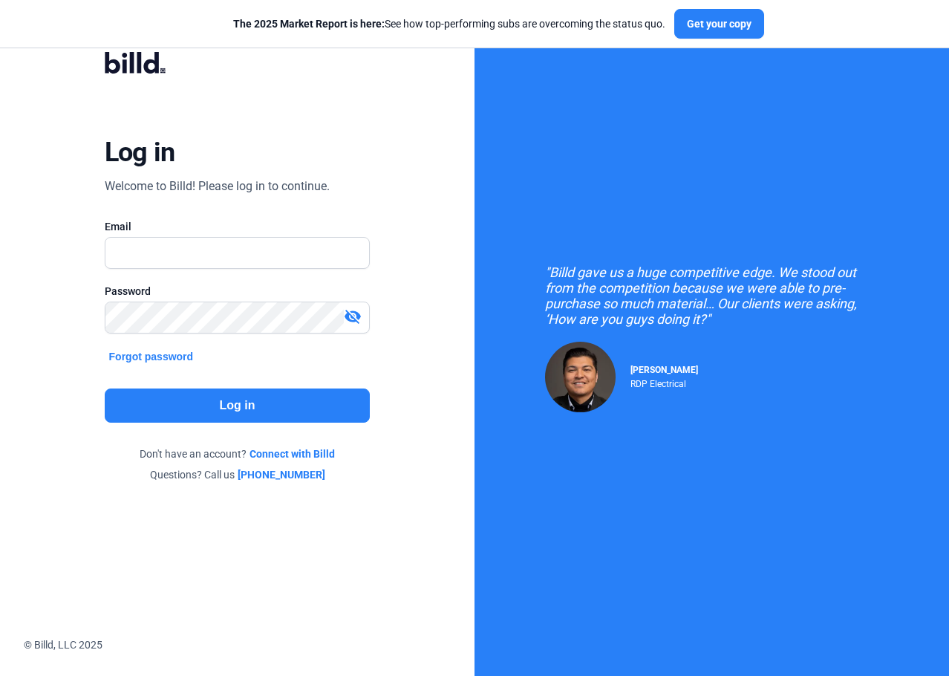 The width and height of the screenshot is (949, 676). What do you see at coordinates (309, 24) in the screenshot?
I see `span: The 2025 Market Report is here:` at bounding box center [309, 24].